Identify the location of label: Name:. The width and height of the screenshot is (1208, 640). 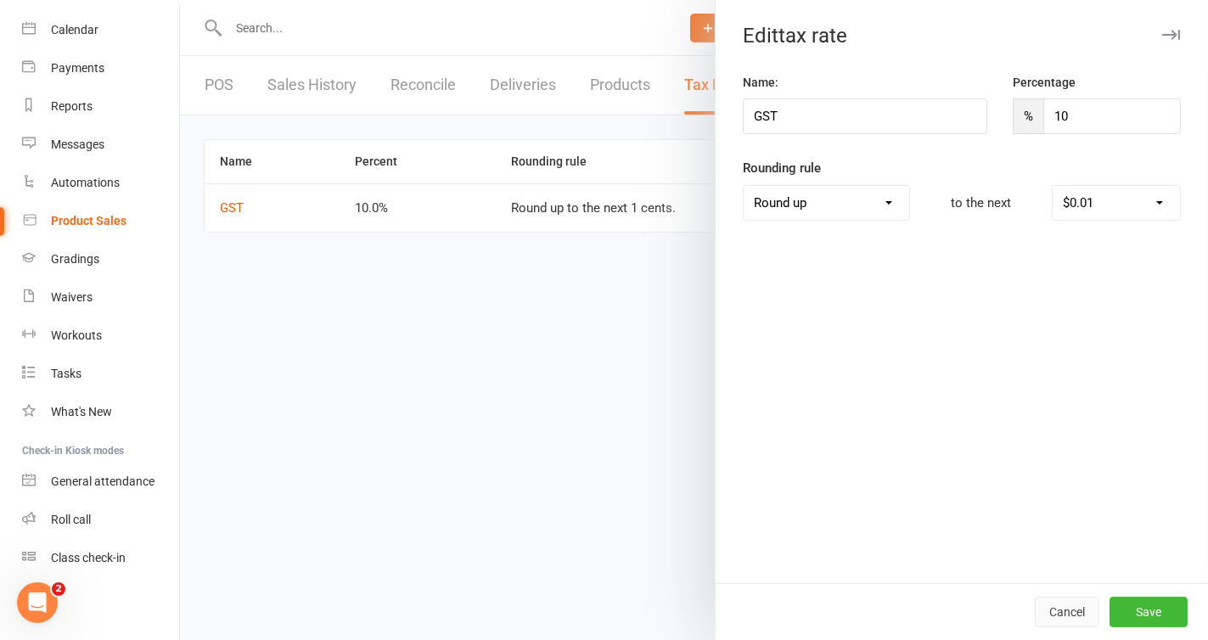
(760, 82).